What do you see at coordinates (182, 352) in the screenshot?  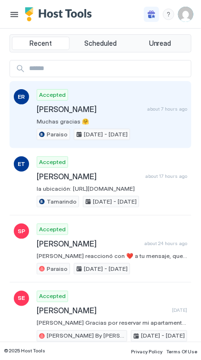 I see `span: Terms Of Use` at bounding box center [182, 352].